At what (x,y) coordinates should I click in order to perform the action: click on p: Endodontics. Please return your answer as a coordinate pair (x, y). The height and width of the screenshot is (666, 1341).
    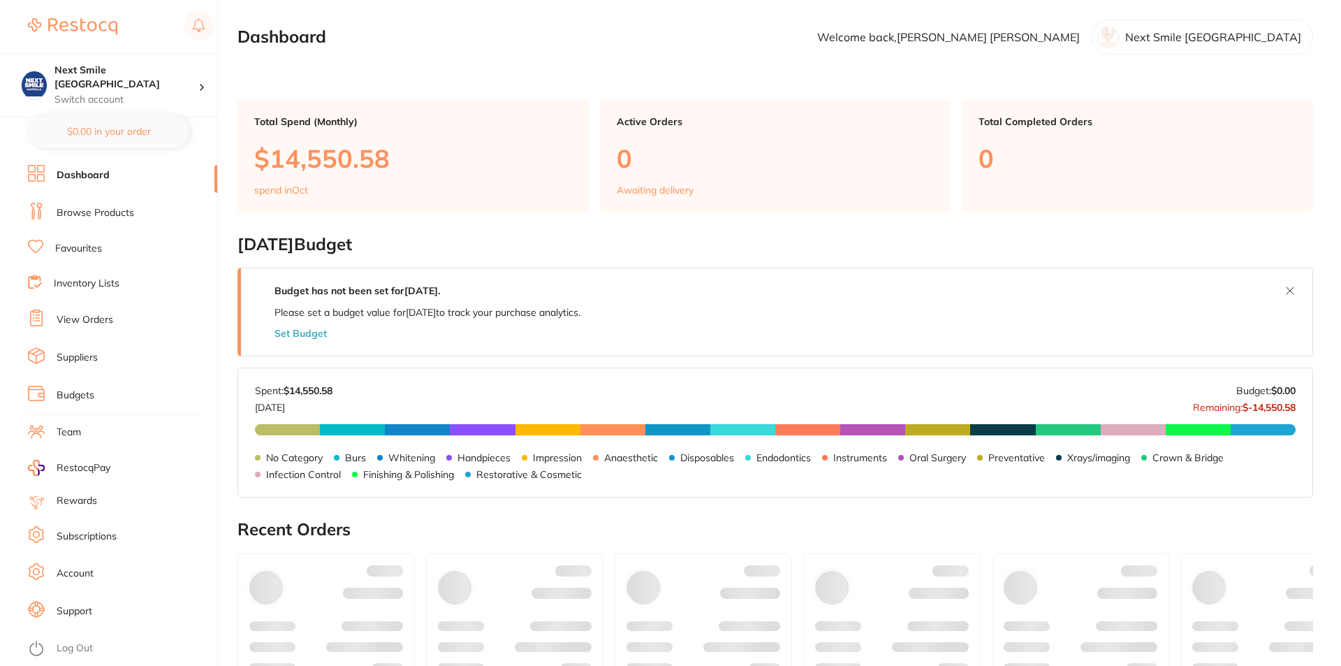
    Looking at the image, I should click on (784, 458).